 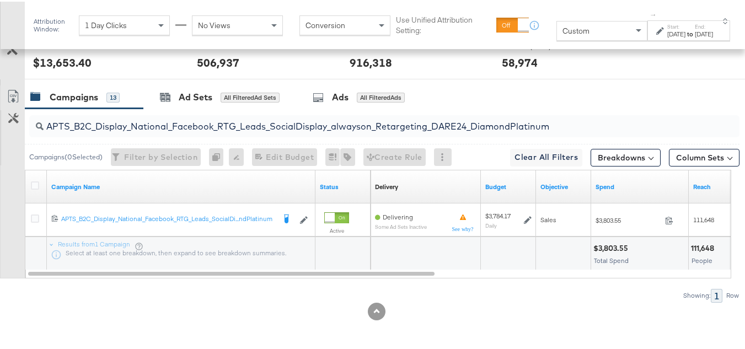 What do you see at coordinates (195, 95) in the screenshot?
I see `div: Ad Sets` at bounding box center [195, 95].